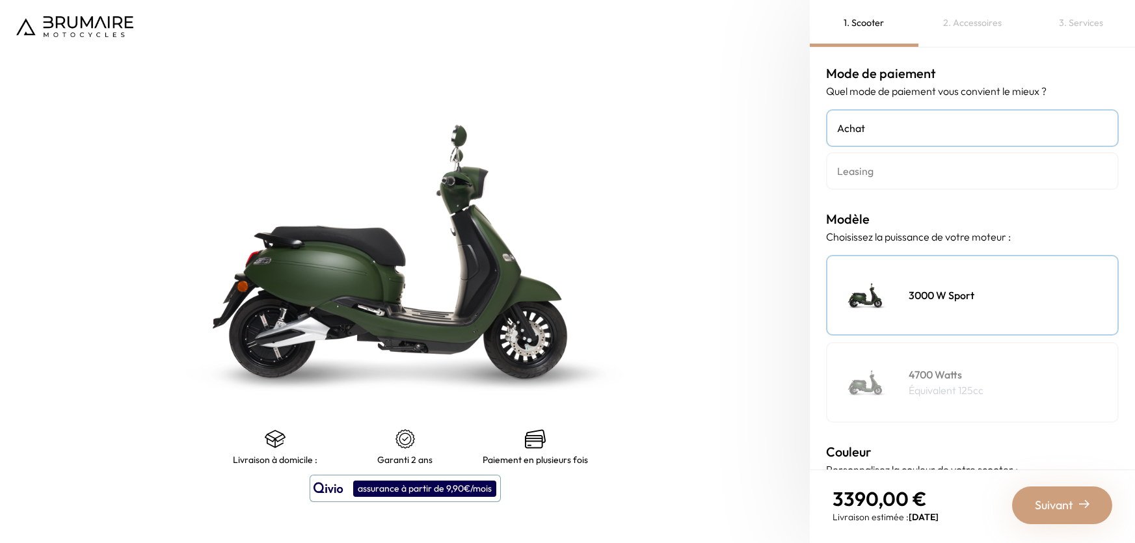  Describe the element at coordinates (972, 73) in the screenshot. I see `h3: Mode de paiement` at that location.